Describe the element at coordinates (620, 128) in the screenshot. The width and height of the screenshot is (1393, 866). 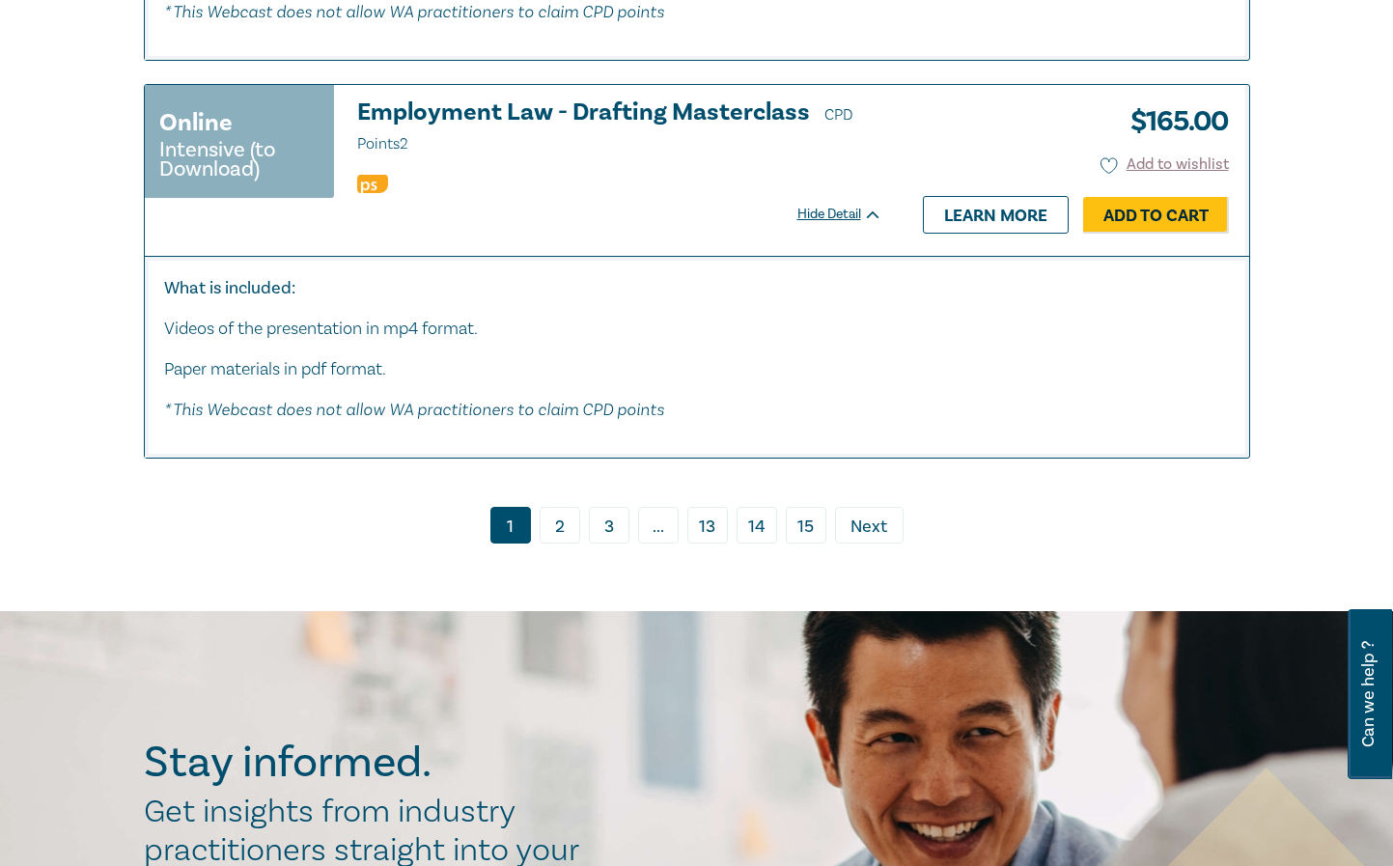
I see `h3: Employment Law - Drafting Masterclass` at that location.